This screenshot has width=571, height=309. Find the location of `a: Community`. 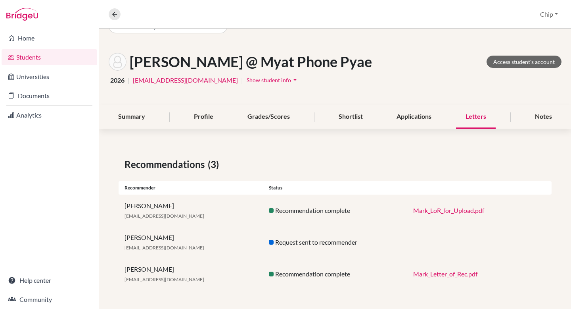

a: Community is located at coordinates (49, 299).